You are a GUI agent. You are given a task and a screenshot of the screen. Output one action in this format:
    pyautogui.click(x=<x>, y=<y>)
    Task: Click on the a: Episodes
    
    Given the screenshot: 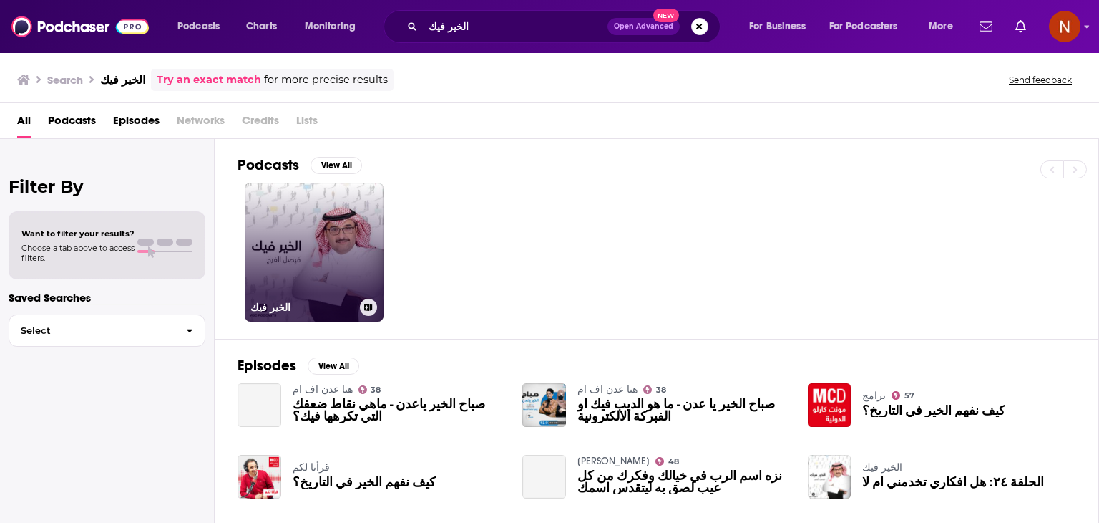 What is the action you would take?
    pyautogui.click(x=136, y=123)
    